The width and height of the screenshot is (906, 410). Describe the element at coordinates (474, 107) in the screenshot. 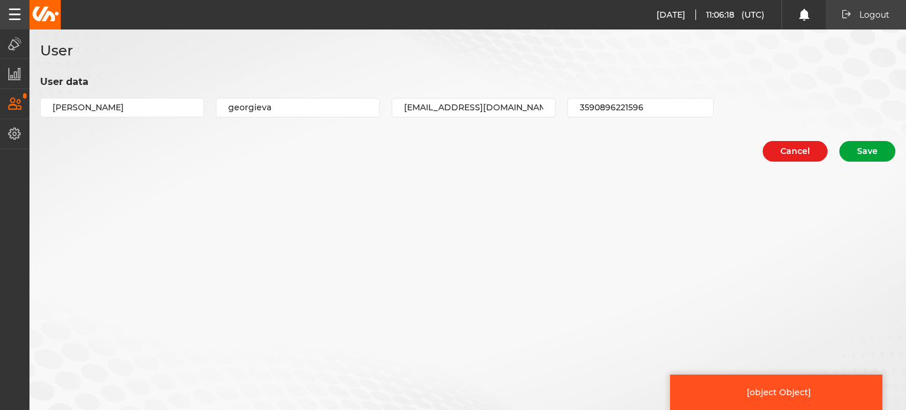

I see `input: Email` at that location.